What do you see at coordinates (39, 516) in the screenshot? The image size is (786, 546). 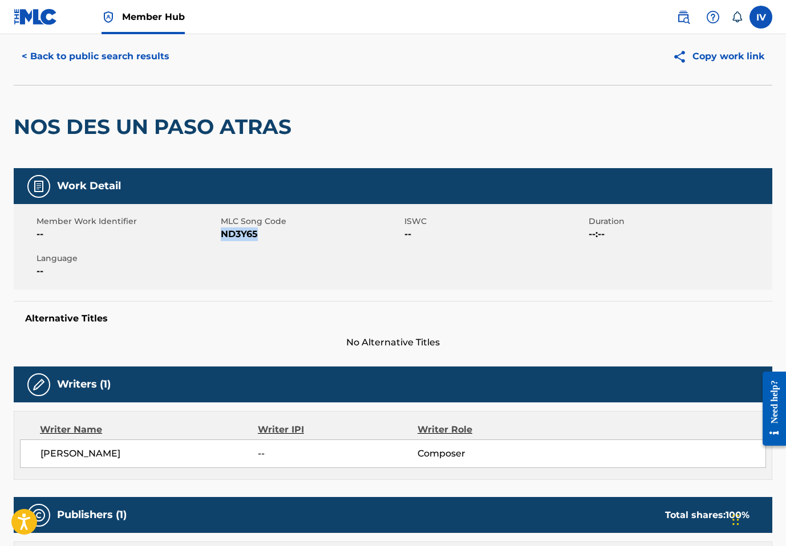 I see `img: Publishers` at bounding box center [39, 516].